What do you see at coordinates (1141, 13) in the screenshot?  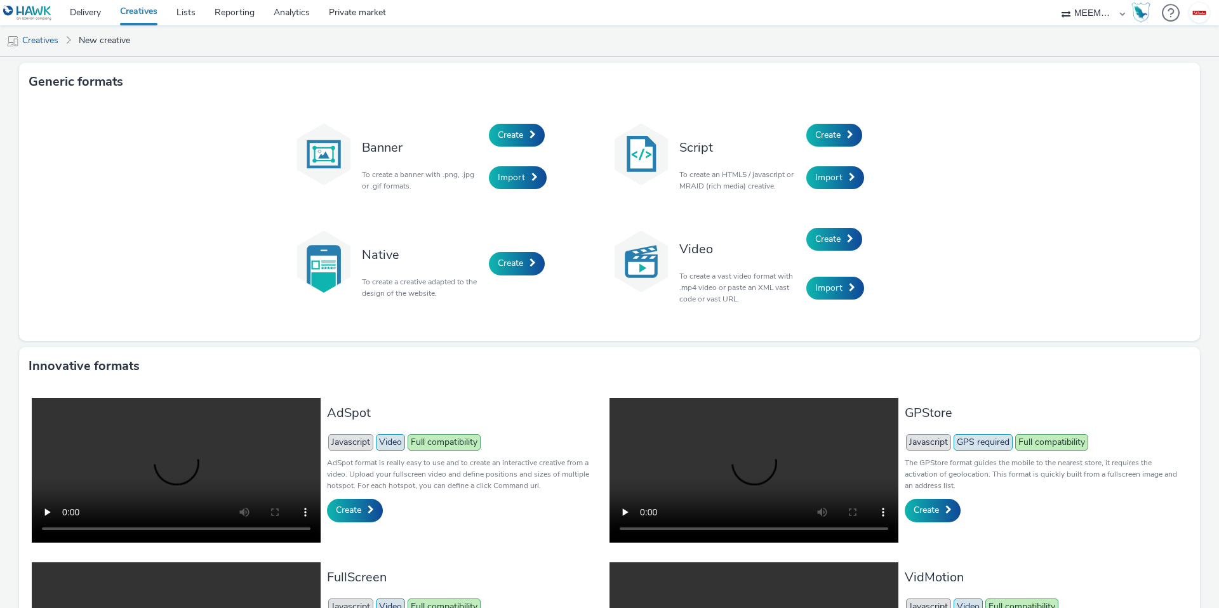 I see `img: Hawk Academy` at bounding box center [1141, 13].